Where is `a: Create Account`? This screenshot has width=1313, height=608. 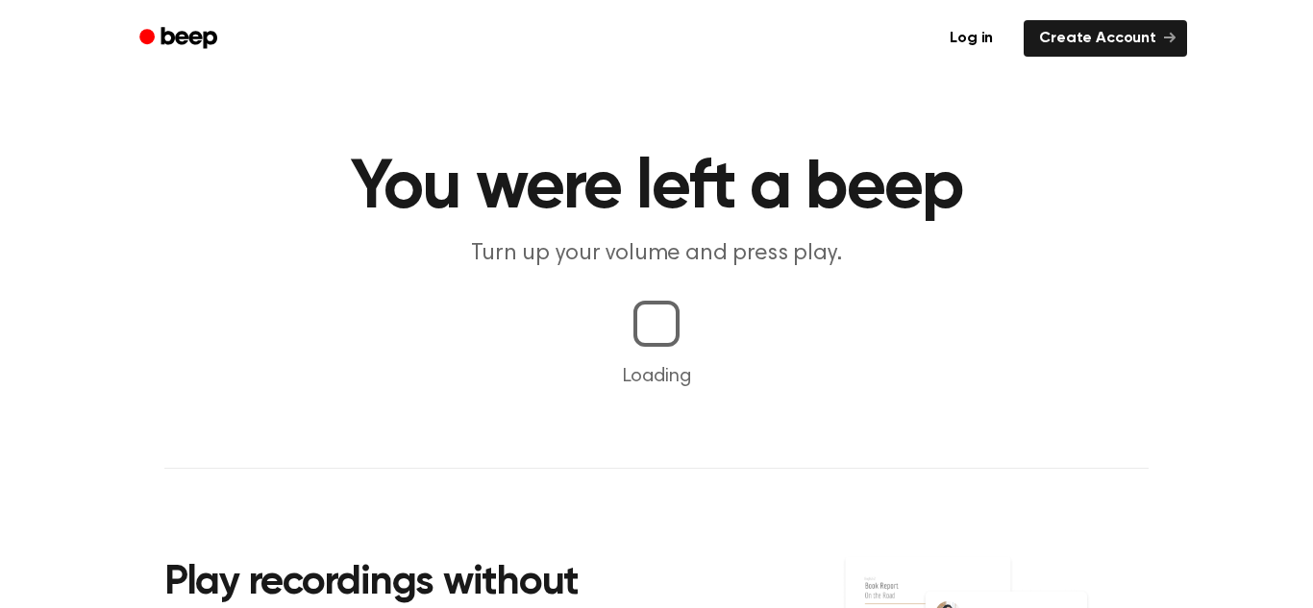 a: Create Account is located at coordinates (1105, 38).